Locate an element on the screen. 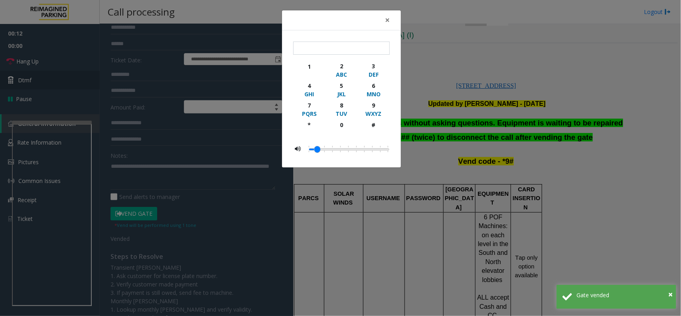  button: 1 is located at coordinates (309, 70).